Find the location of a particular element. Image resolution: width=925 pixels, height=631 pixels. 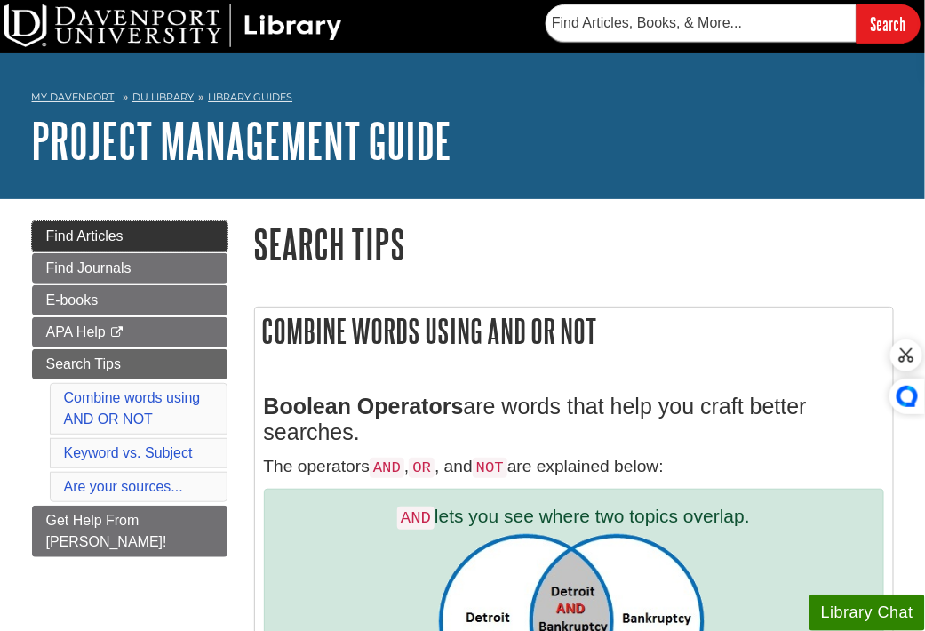

a: My Davenport is located at coordinates (73, 97).